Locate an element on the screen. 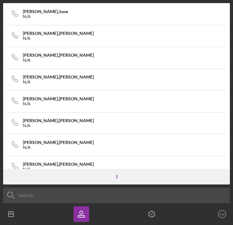 Image resolution: width=233 pixels, height=225 pixels. button: EW is located at coordinates (222, 214).